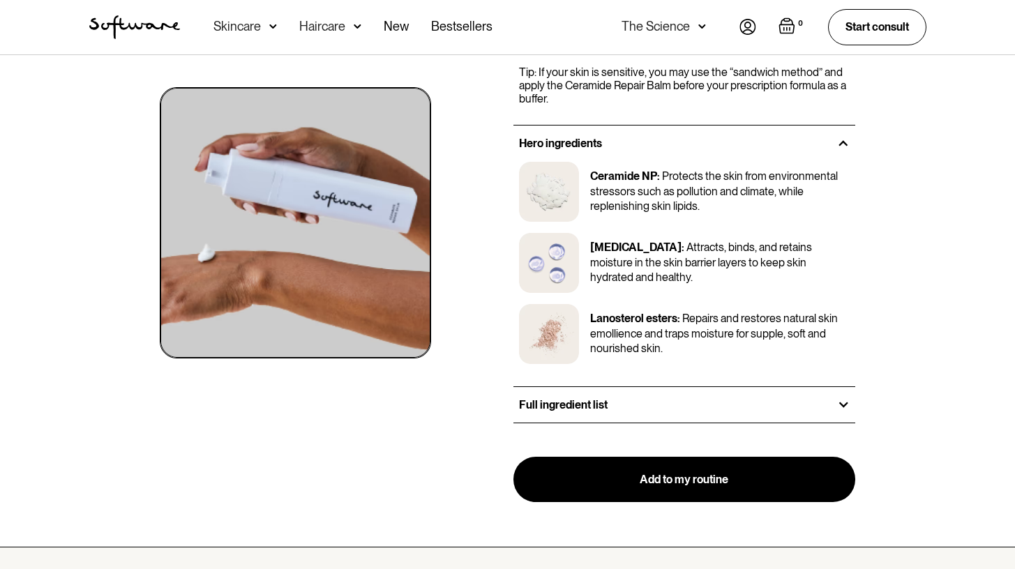 The height and width of the screenshot is (569, 1015). Describe the element at coordinates (560, 143) in the screenshot. I see `h3: Hero ingredients` at that location.